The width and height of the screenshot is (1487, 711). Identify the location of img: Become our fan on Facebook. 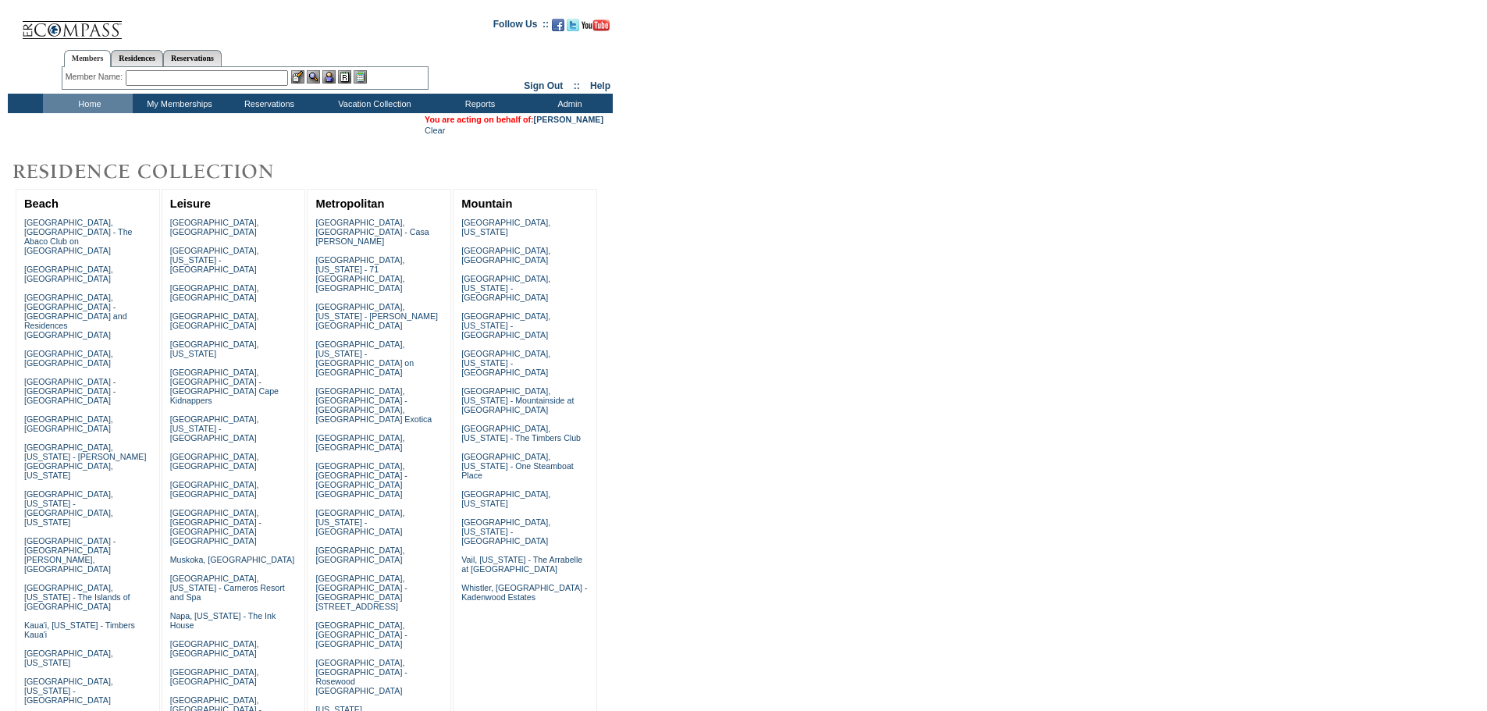
(558, 25).